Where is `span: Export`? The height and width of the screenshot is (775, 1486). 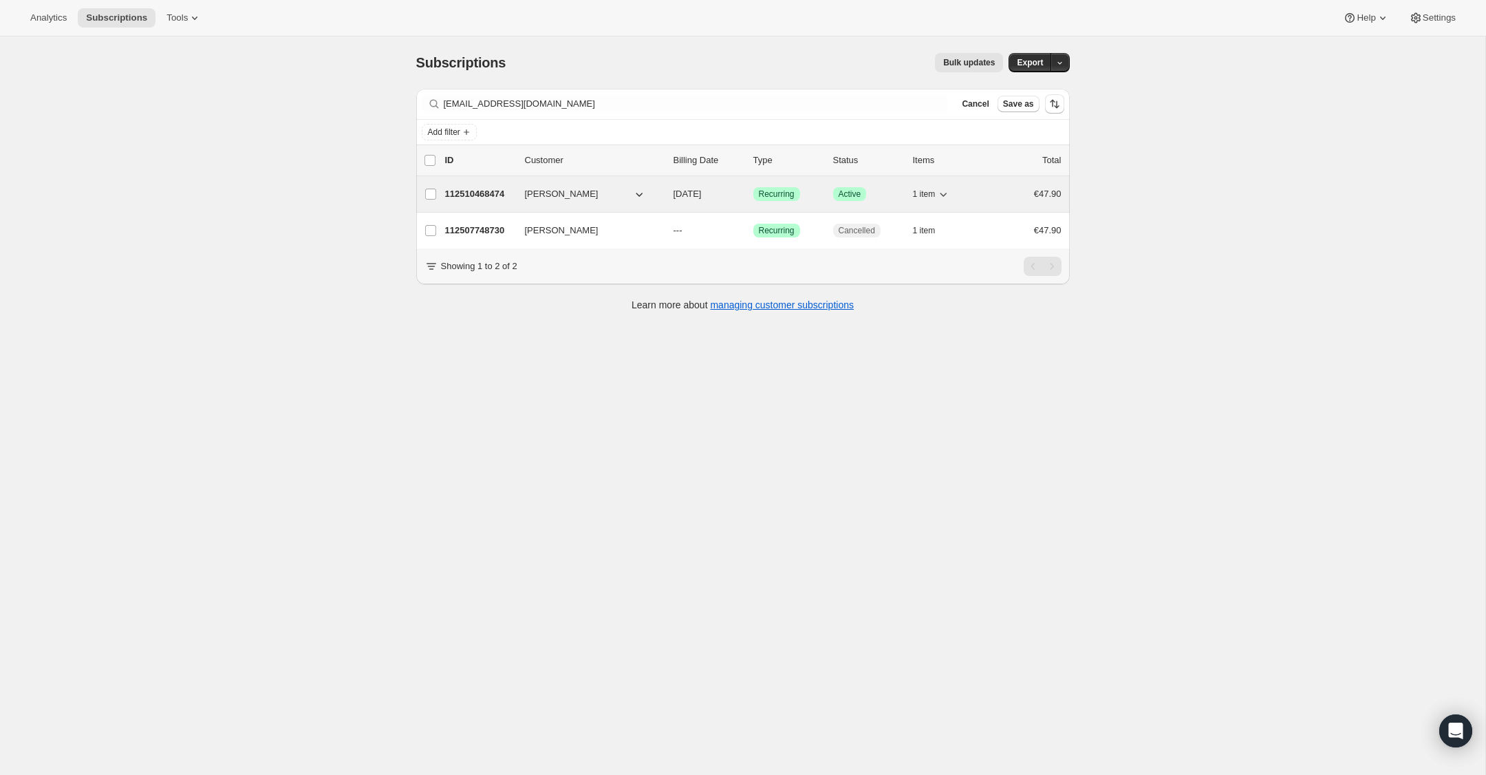 span: Export is located at coordinates (1030, 63).